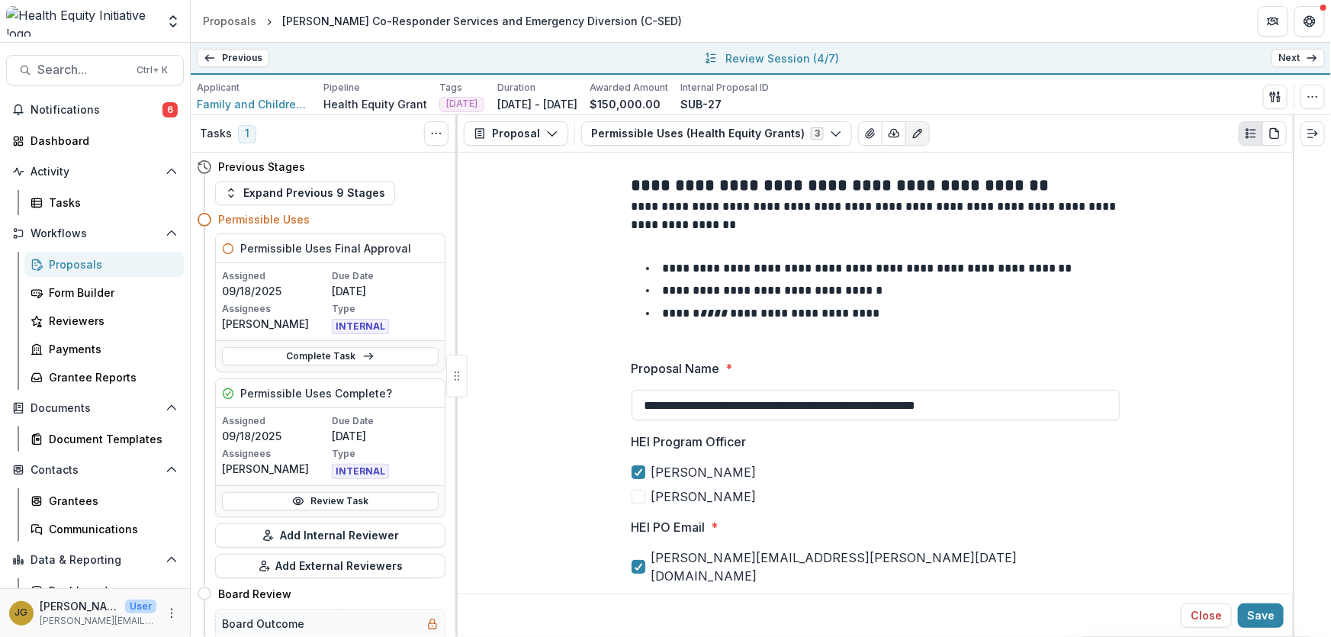 This screenshot has height=637, width=1331. What do you see at coordinates (711, 58) in the screenshot?
I see `button: All submissions` at bounding box center [711, 58].